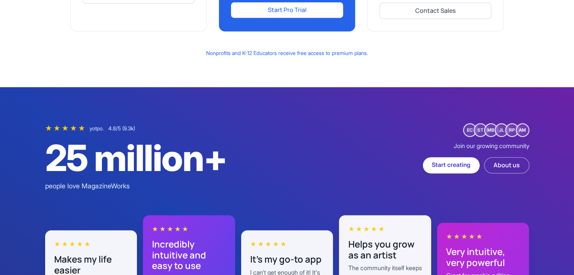 The height and width of the screenshot is (275, 574). I want to click on p: Nonprofits and K-12 Educators receive free access to premium plans., so click(287, 53).